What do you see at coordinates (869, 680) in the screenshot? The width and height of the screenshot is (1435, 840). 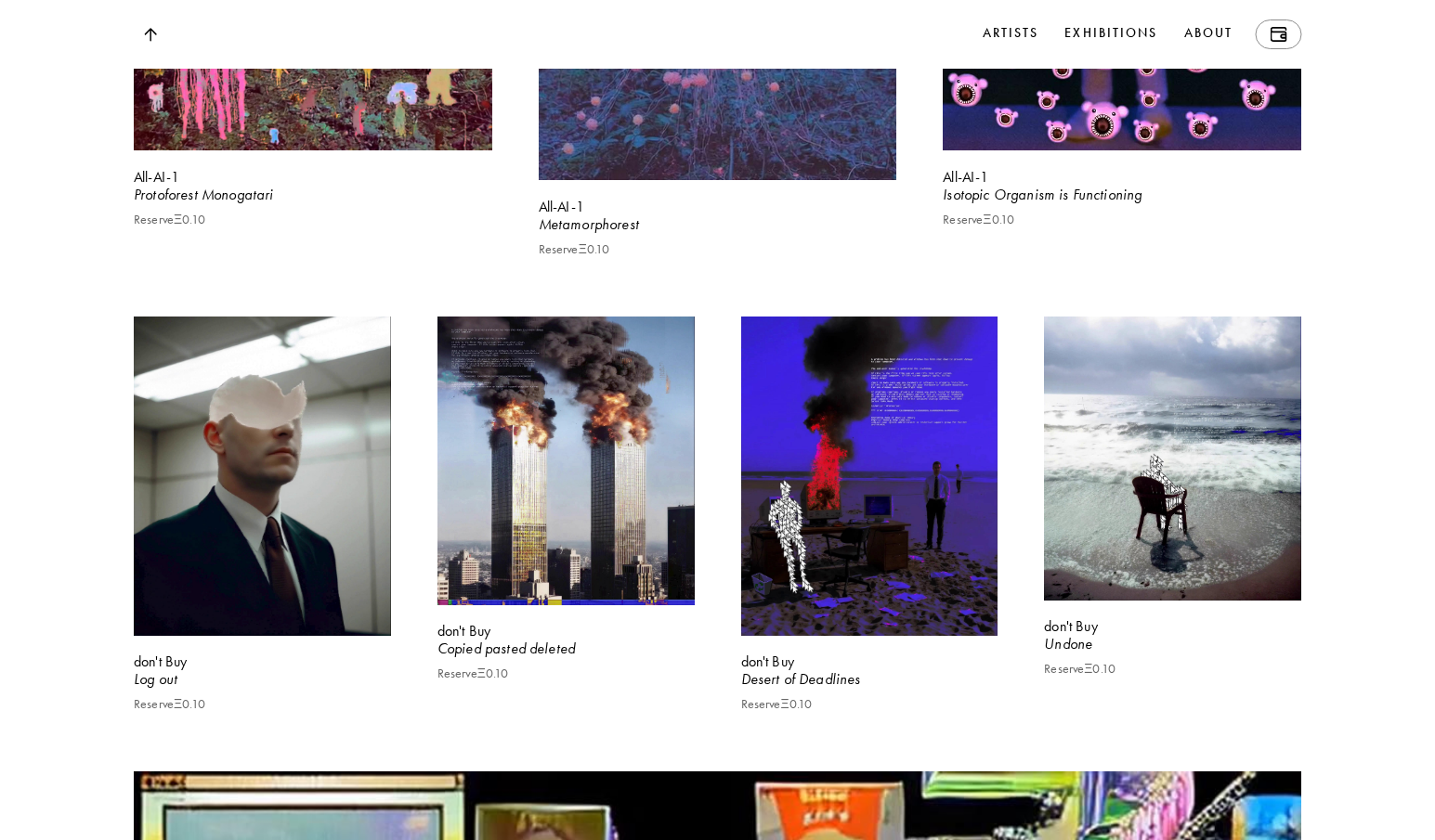 I see `div: Desert of Deadlines` at bounding box center [869, 680].